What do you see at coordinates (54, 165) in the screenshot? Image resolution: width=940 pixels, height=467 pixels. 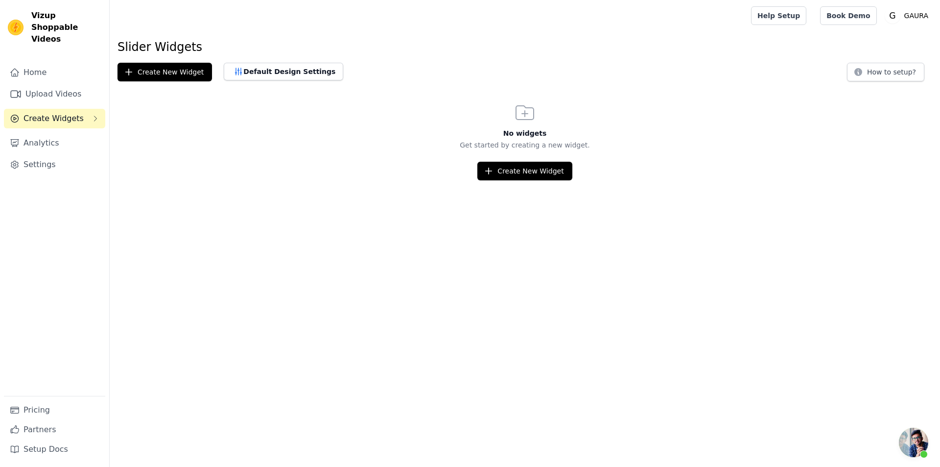 I see `a: Settings` at bounding box center [54, 165].